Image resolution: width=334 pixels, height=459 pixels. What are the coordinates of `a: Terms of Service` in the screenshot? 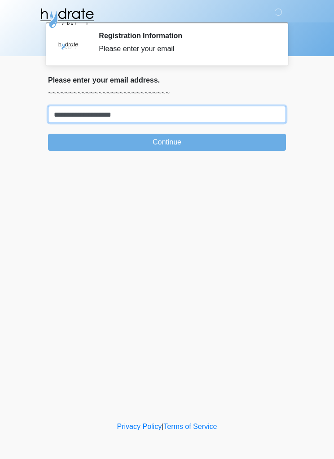 It's located at (190, 426).